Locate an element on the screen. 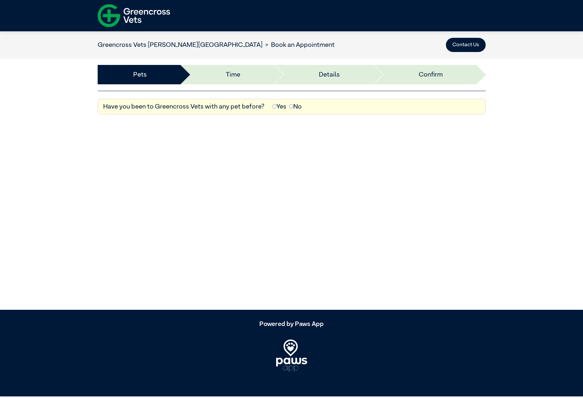  button: Contact Us is located at coordinates (465, 45).